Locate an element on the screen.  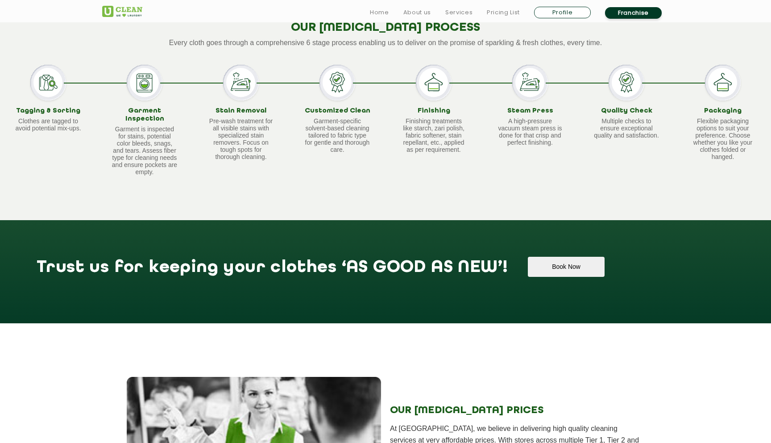
h3: Garment Inspection is located at coordinates (145, 115).